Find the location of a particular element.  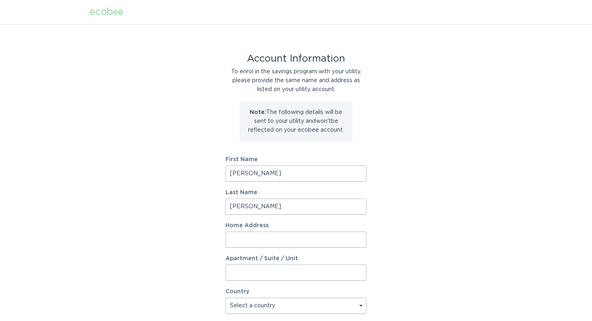

div: To enrol in the savings program with your utility, please provide the same name and address as li... is located at coordinates (296, 80).